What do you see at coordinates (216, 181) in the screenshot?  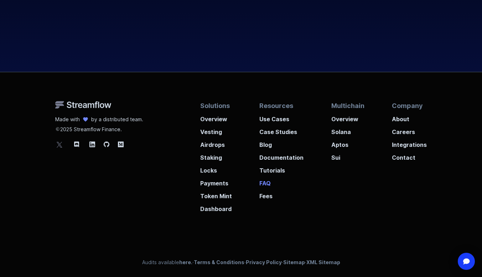 I see `p: Payments` at bounding box center [216, 181].